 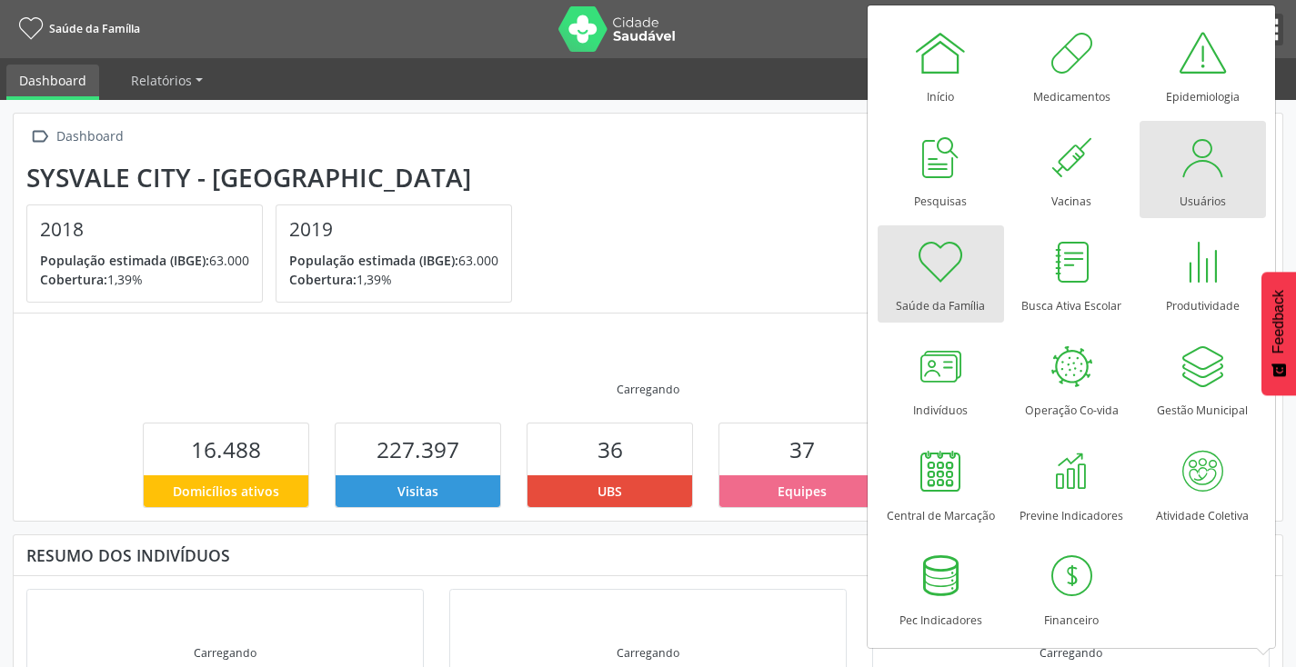 What do you see at coordinates (417, 449) in the screenshot?
I see `span: 227.397` at bounding box center [417, 449].